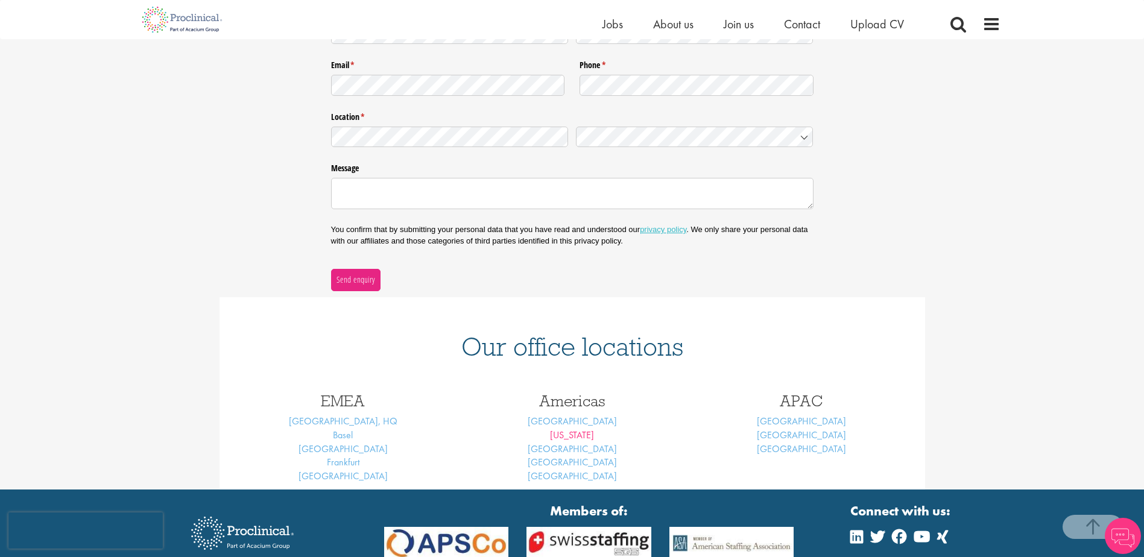  What do you see at coordinates (343, 462) in the screenshot?
I see `a: Frankfurt` at bounding box center [343, 462].